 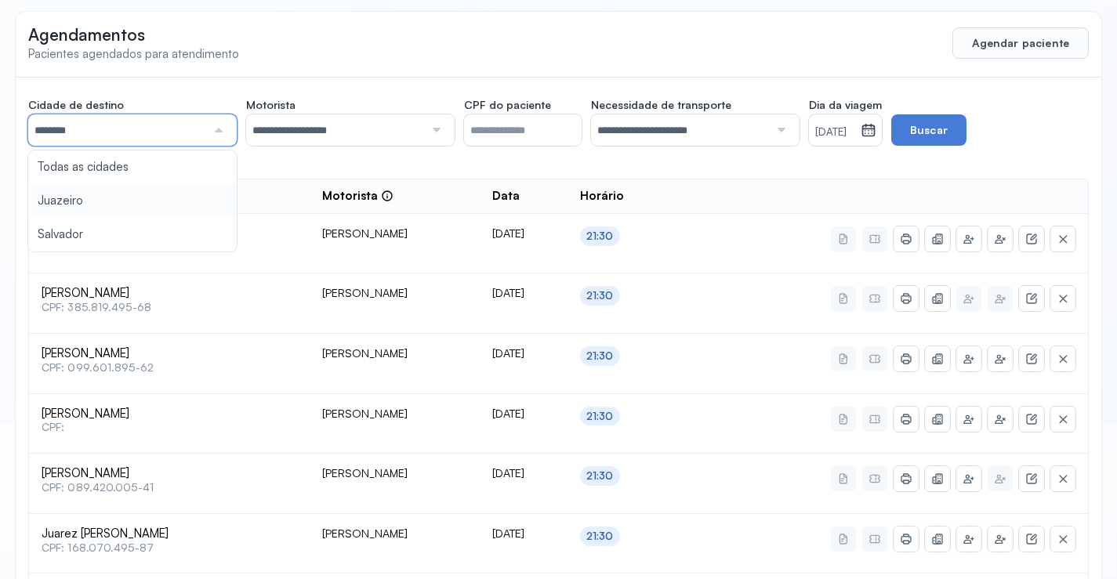 I want to click on span: CPF: 099.601.895-62, so click(x=169, y=368).